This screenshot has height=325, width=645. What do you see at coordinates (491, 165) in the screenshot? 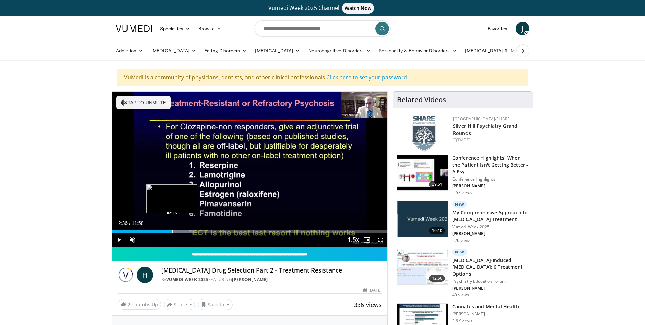
I see `h3: Conference Highlights: When the Patient Isn't Getting Better - A Psy…` at bounding box center [491, 165].